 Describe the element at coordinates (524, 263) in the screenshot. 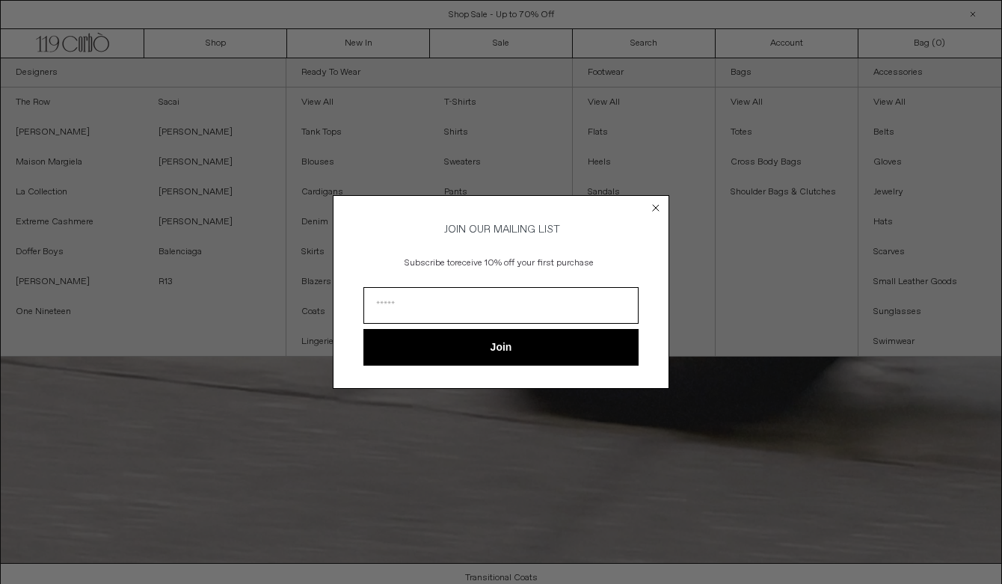

I see `span: receive 10% off your first purchase` at that location.